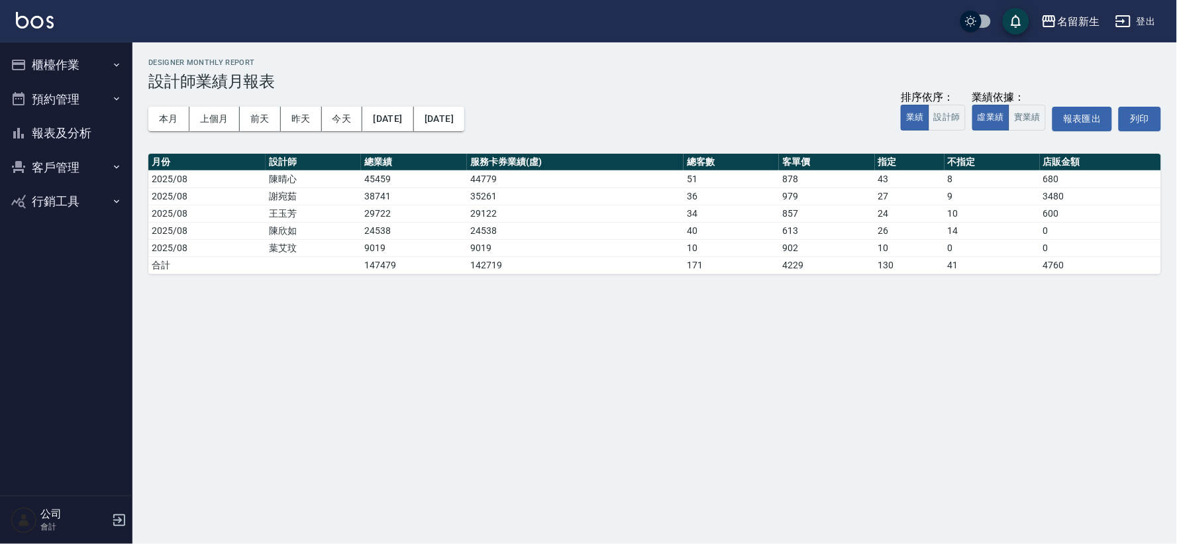 The image size is (1177, 544). I want to click on td: 142719, so click(575, 265).